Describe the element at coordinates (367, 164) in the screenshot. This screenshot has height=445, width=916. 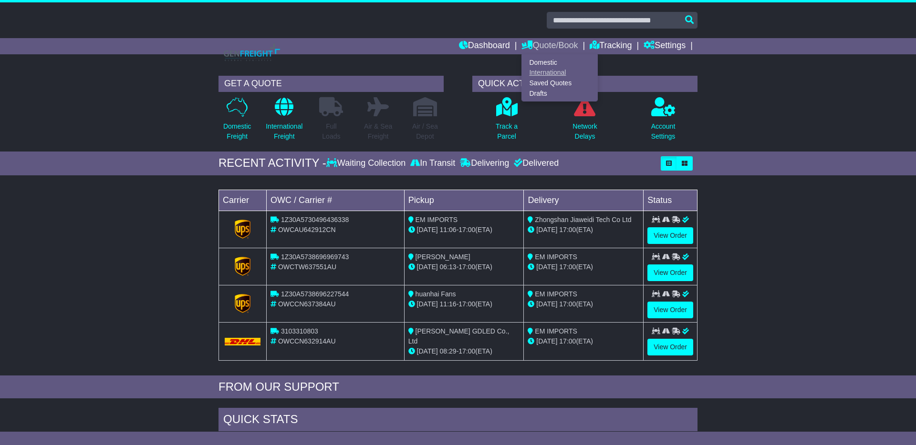
I see `div: Waiting Collection` at that location.